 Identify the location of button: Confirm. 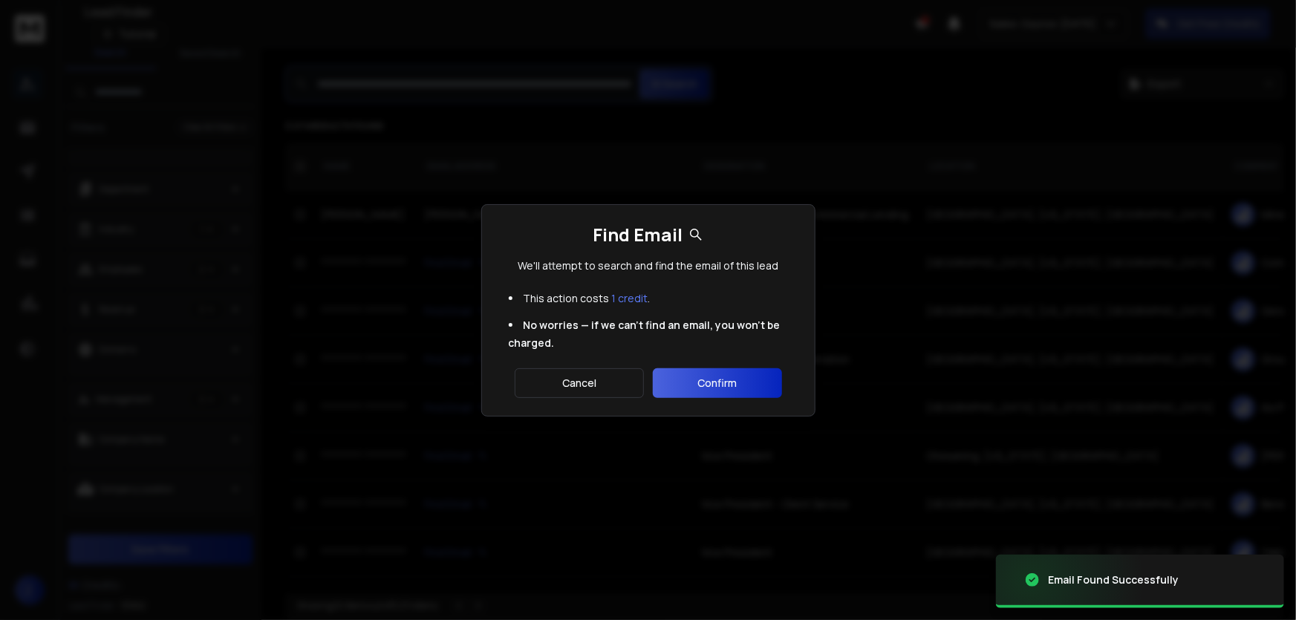
(717, 383).